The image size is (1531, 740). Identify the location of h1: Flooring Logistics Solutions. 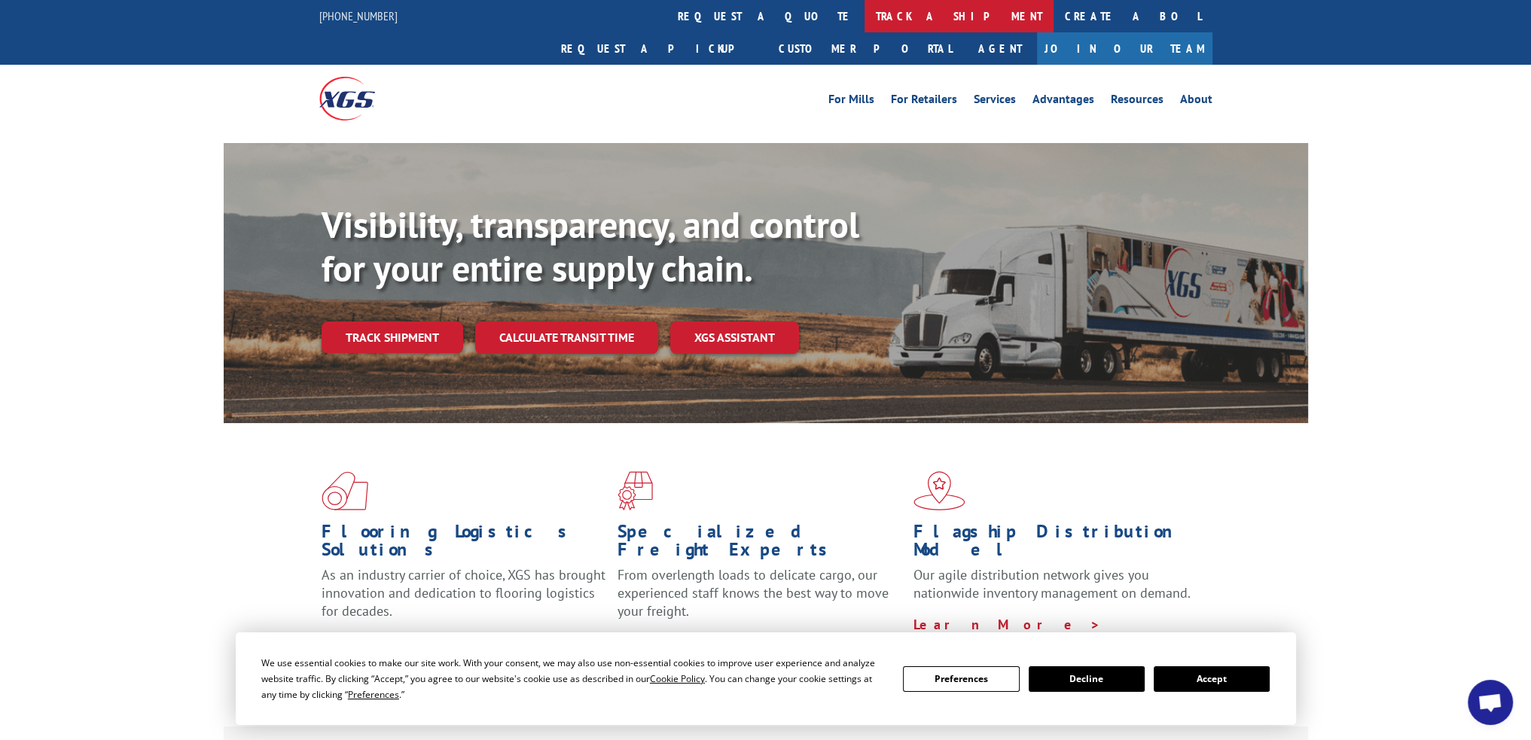
(464, 545).